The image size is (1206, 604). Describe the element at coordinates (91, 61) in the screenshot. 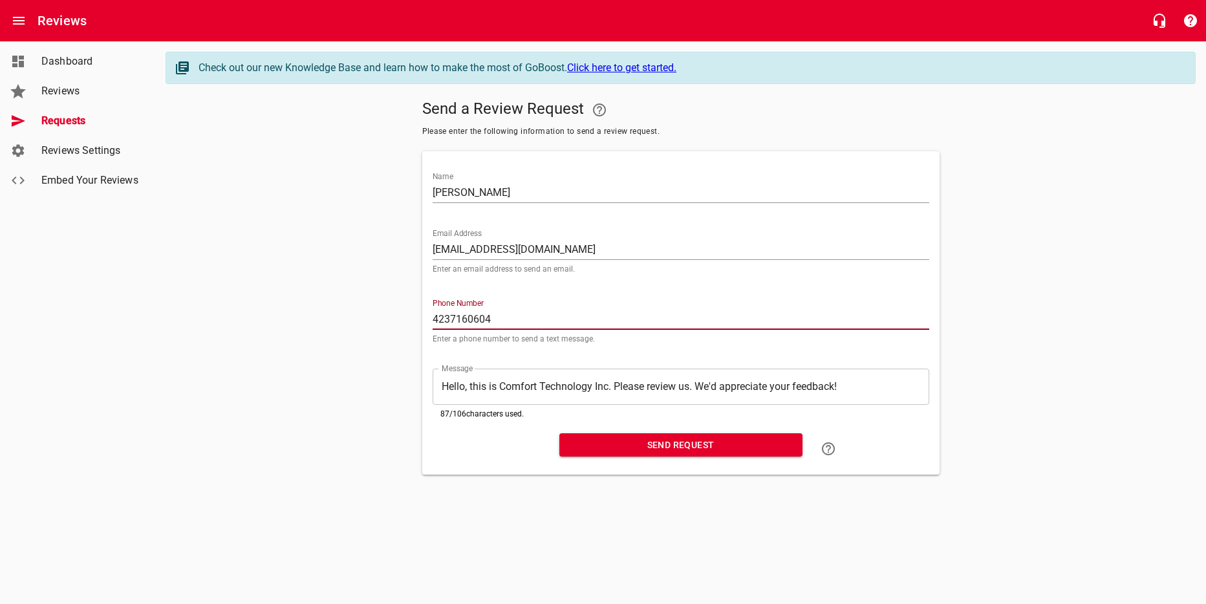

I see `span: Dashboard` at that location.